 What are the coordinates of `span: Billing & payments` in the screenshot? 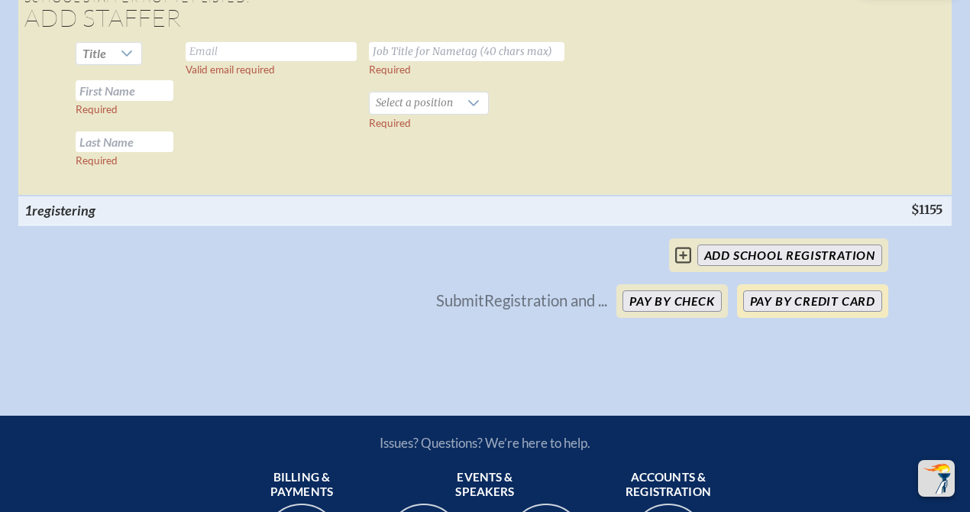 It's located at (302, 485).